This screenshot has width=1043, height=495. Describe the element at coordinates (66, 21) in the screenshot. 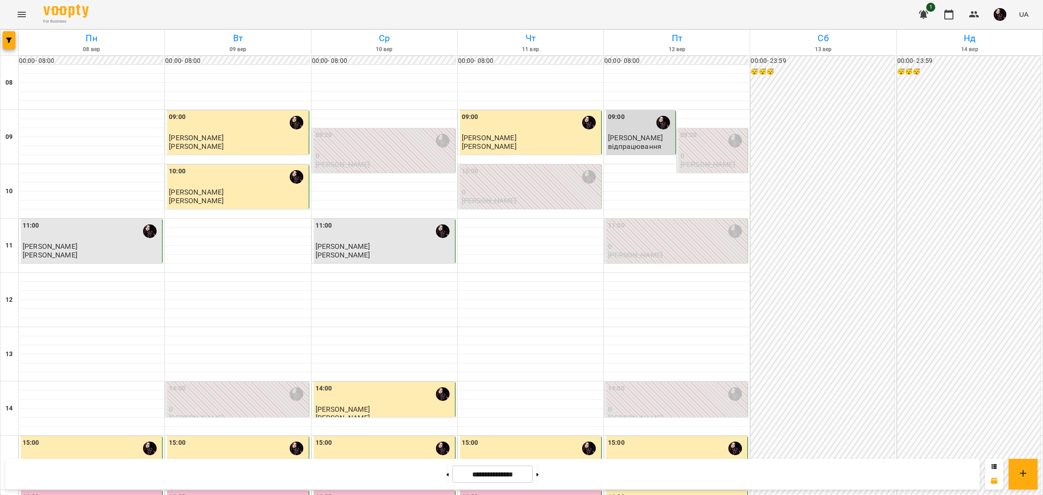

I see `span: For Business` at that location.